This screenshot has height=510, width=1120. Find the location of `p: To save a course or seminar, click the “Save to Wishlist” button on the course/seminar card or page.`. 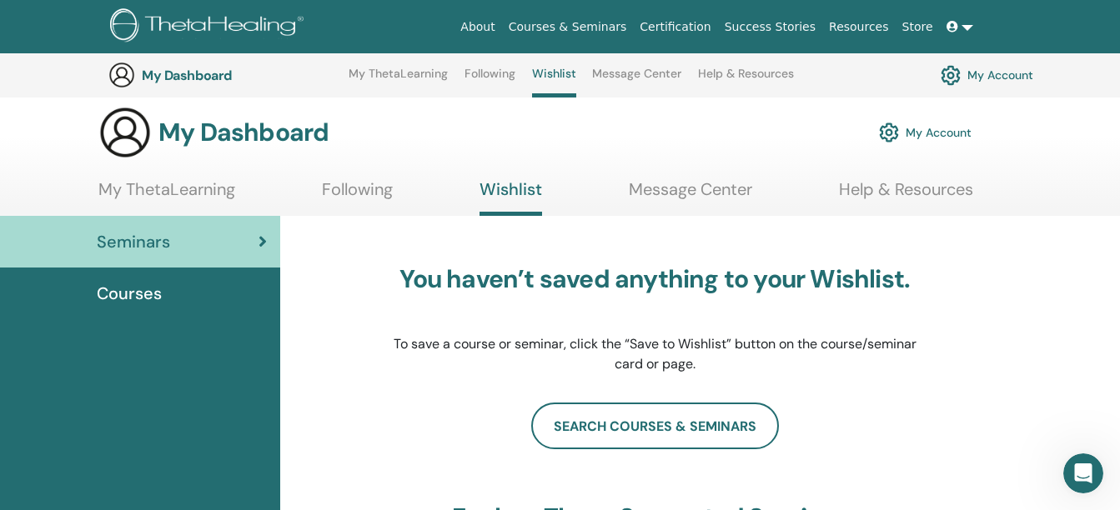

p: To save a course or seminar, click the “Save to Wishlist” button on the course/seminar card or page. is located at coordinates (655, 354).